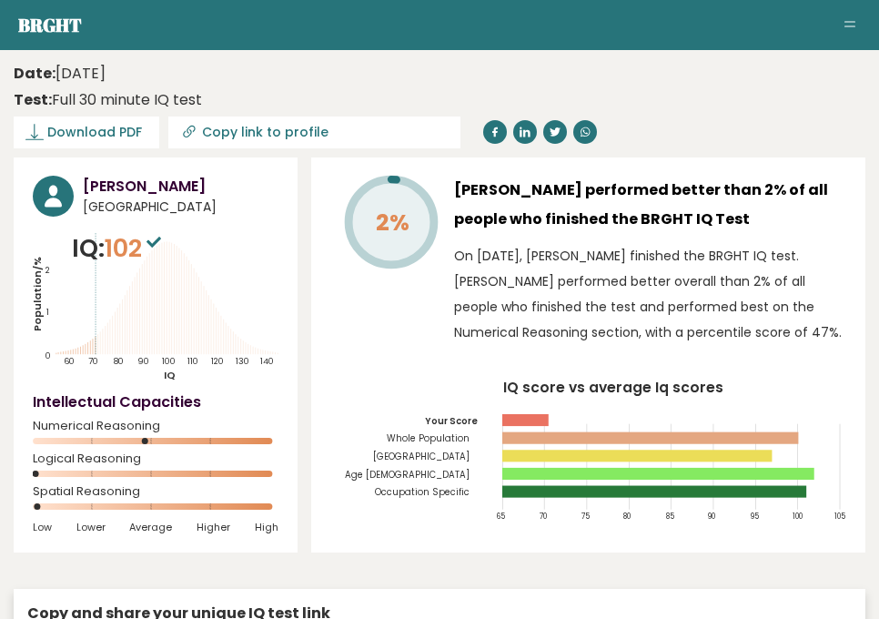 Image resolution: width=879 pixels, height=619 pixels. Describe the element at coordinates (156, 426) in the screenshot. I see `span: Numerical Reasoning` at that location.